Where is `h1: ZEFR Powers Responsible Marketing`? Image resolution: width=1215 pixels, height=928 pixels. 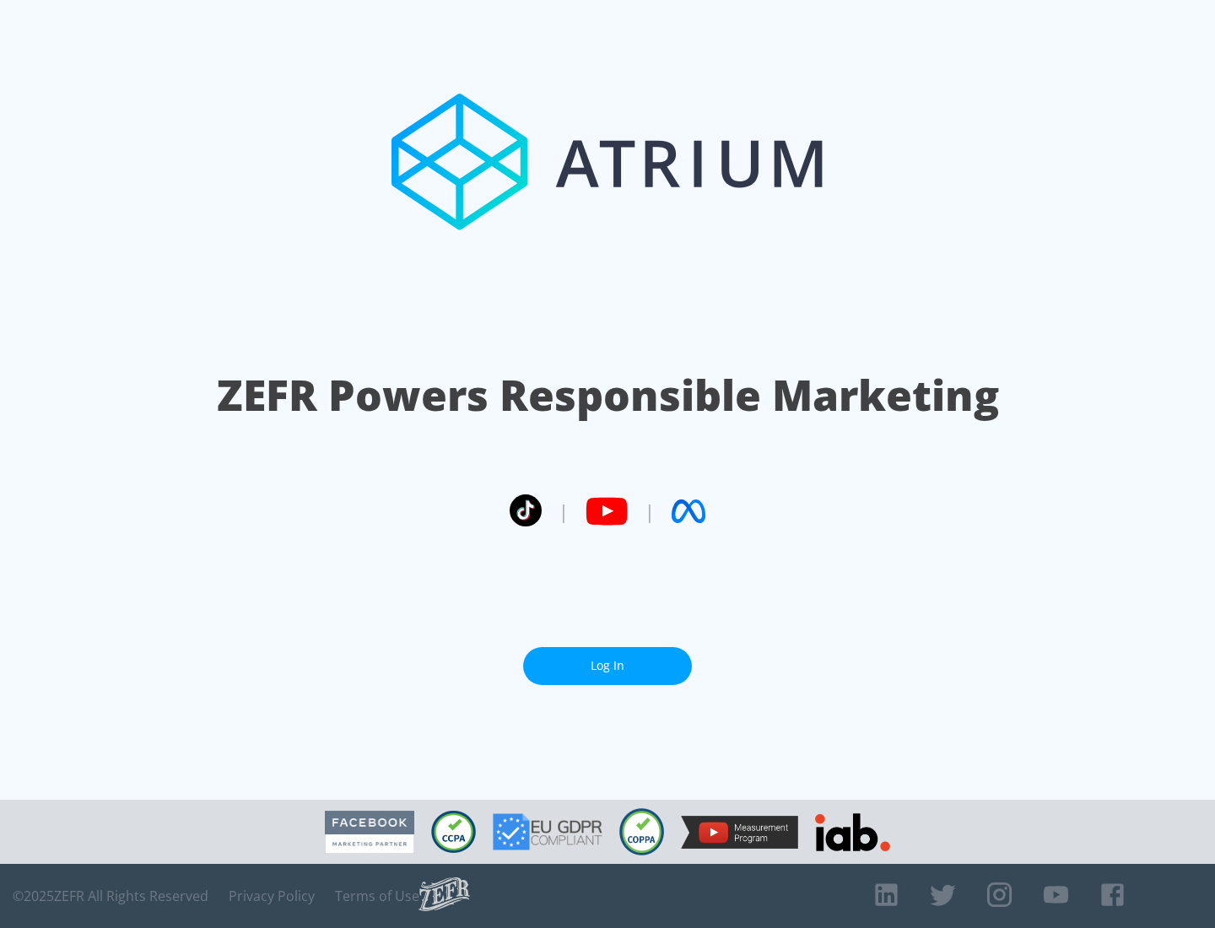 h1: ZEFR Powers Responsible Marketing is located at coordinates (608, 395).